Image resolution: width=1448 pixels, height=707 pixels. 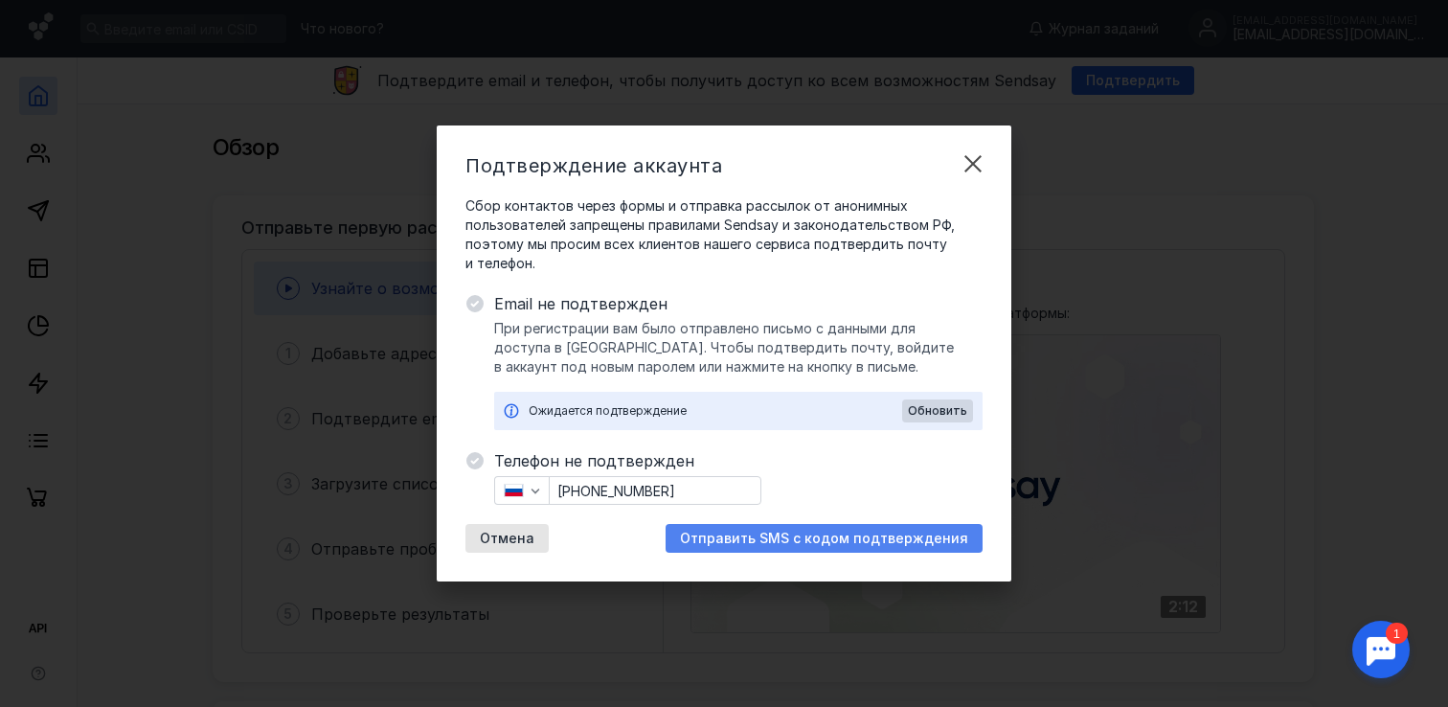 What do you see at coordinates (938, 411) in the screenshot?
I see `span: Обновить` at bounding box center [938, 411].